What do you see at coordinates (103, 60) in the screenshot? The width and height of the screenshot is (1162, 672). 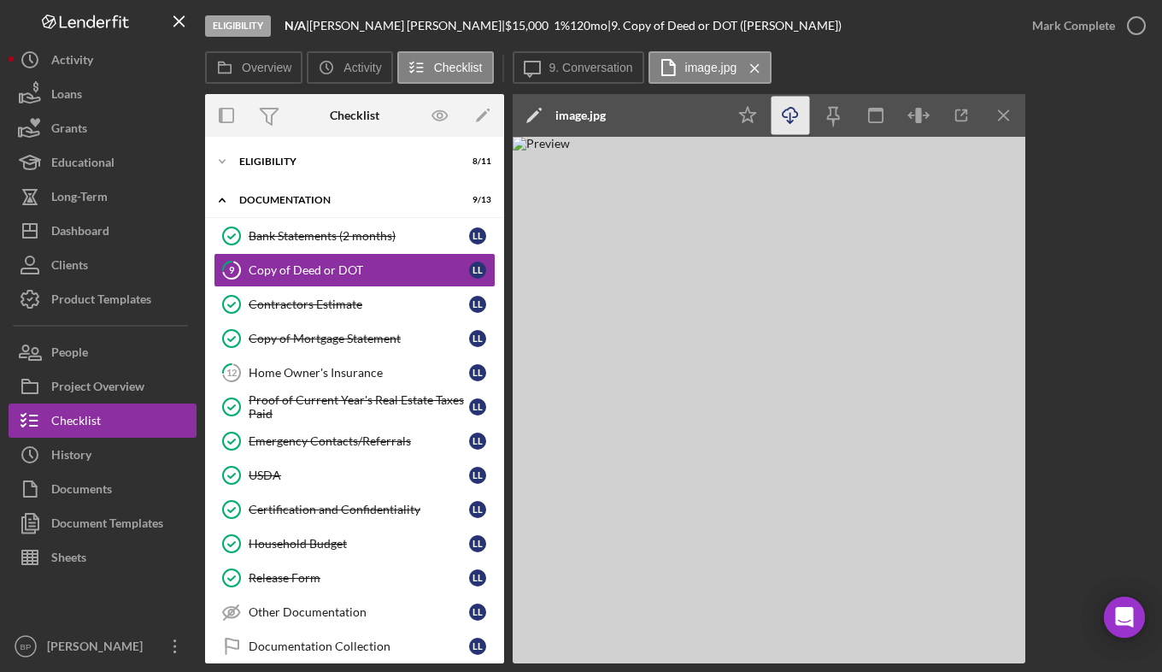 I see `button: Activity` at bounding box center [103, 60].